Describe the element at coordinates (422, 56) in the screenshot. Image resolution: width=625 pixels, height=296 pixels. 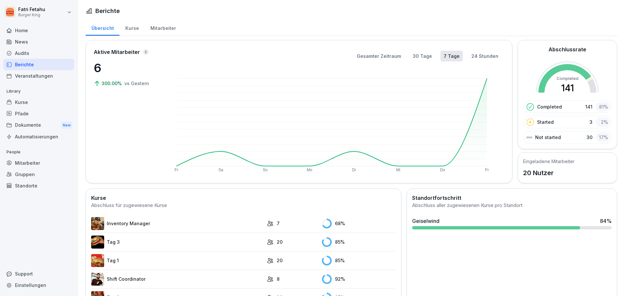
I see `button: 30 Tage` at that location.